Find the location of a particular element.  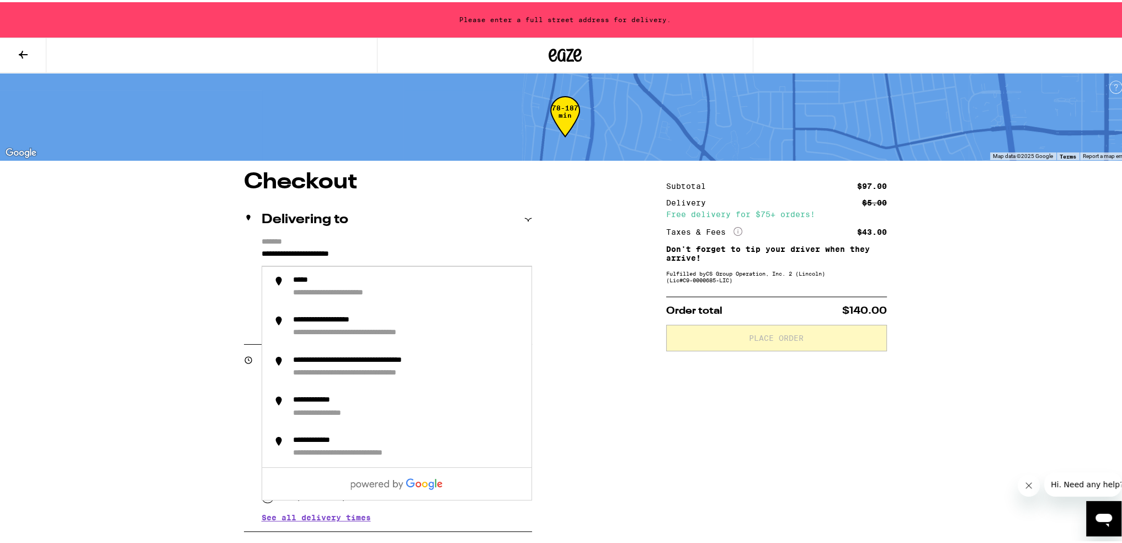

div: $5.00 is located at coordinates (875, 200).